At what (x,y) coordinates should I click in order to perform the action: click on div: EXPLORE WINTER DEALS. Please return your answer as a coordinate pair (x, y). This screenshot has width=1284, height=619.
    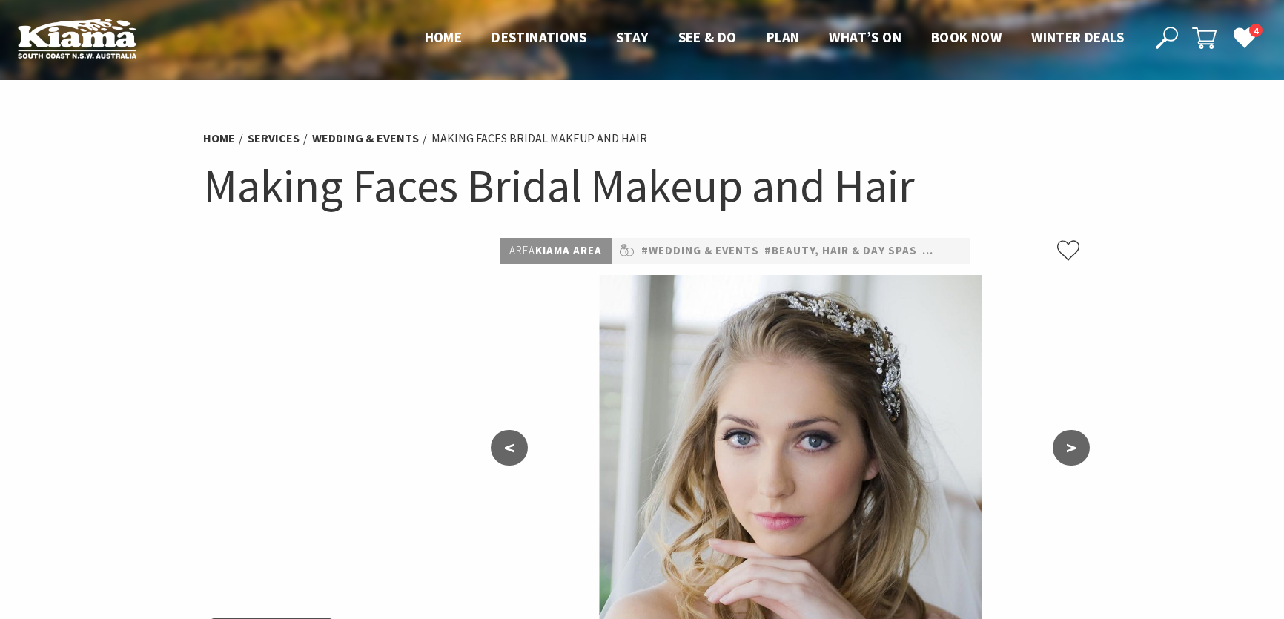
    Looking at the image, I should click on (1143, 576).